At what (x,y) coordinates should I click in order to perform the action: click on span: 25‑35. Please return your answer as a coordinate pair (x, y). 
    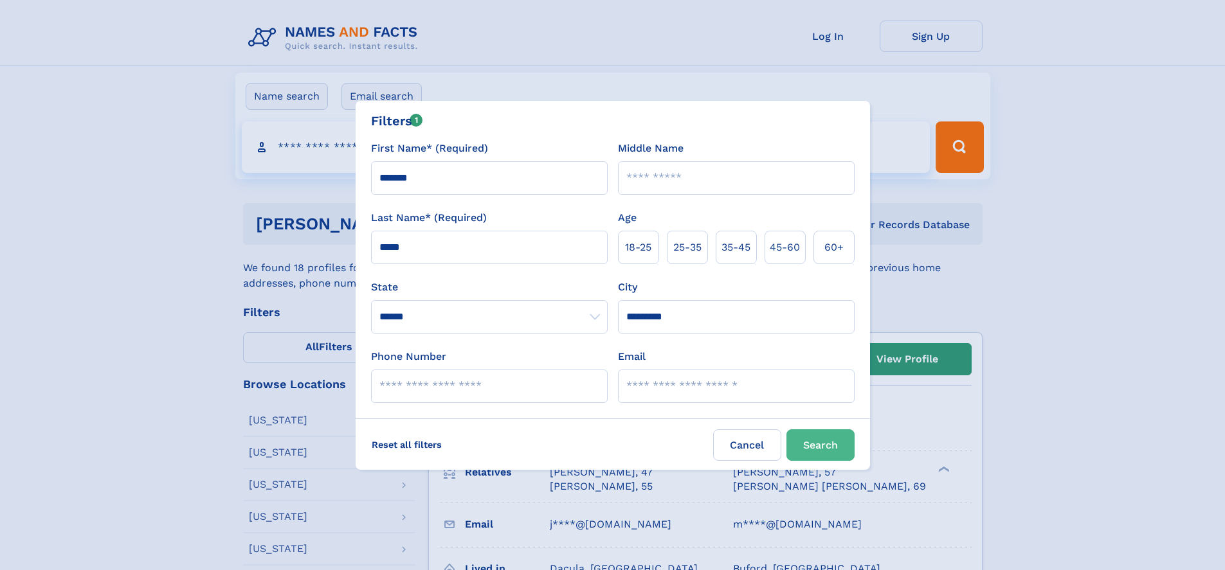
    Looking at the image, I should click on (687, 248).